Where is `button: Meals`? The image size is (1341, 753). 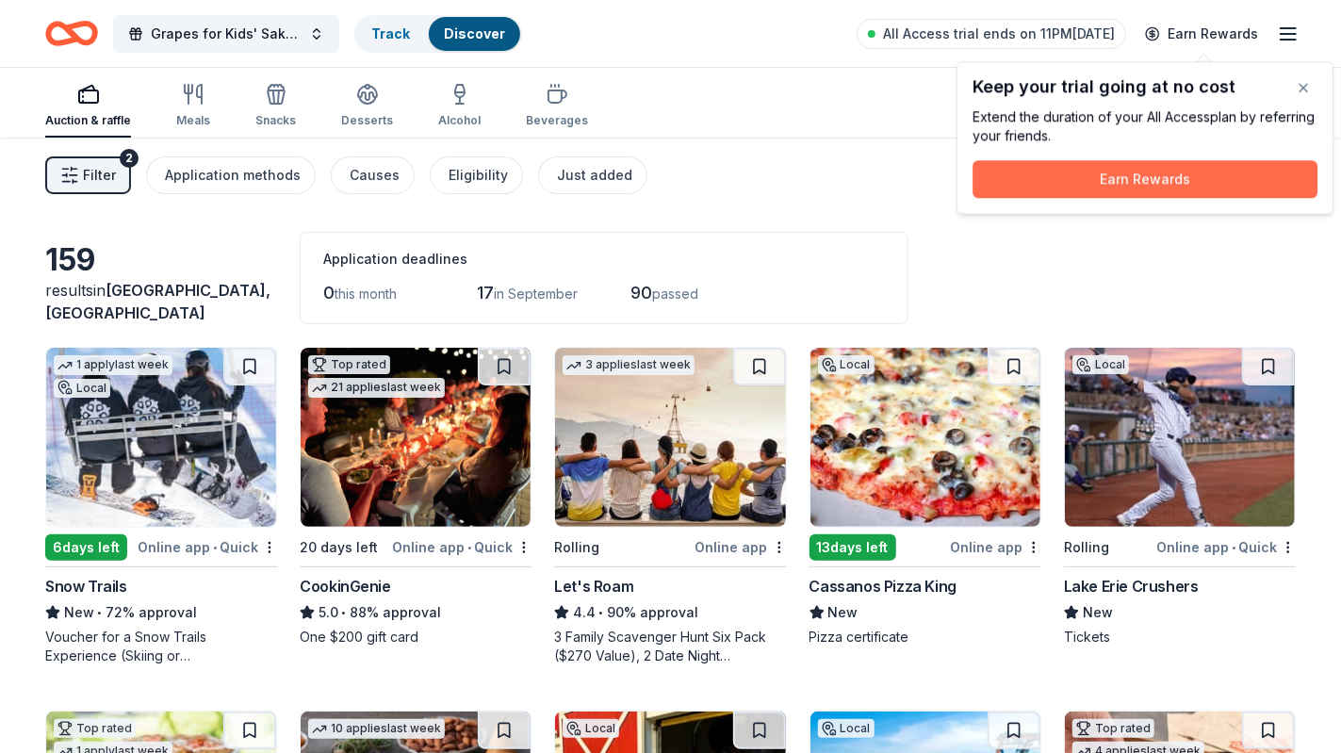 button: Meals is located at coordinates (193, 107).